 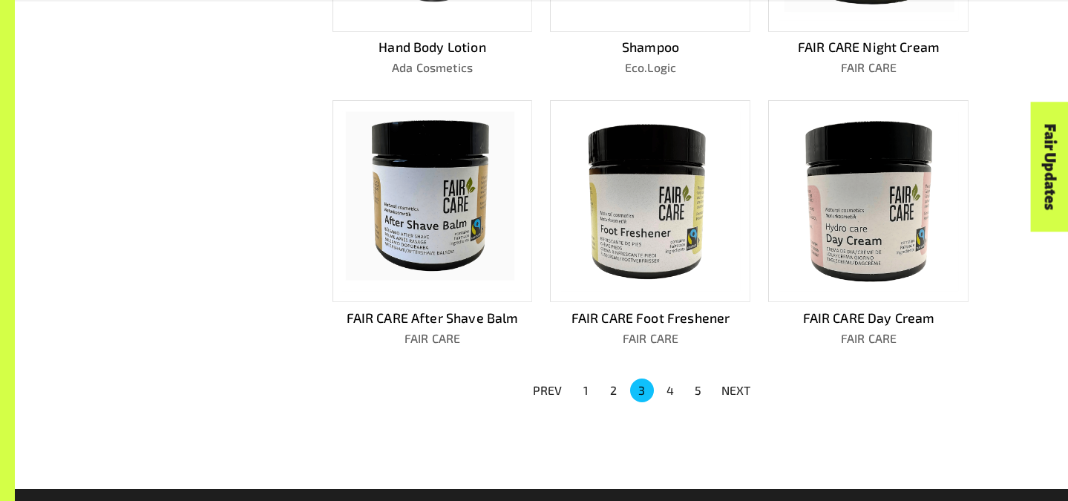 I want to click on p: FAIR CARE Day Cream, so click(x=868, y=318).